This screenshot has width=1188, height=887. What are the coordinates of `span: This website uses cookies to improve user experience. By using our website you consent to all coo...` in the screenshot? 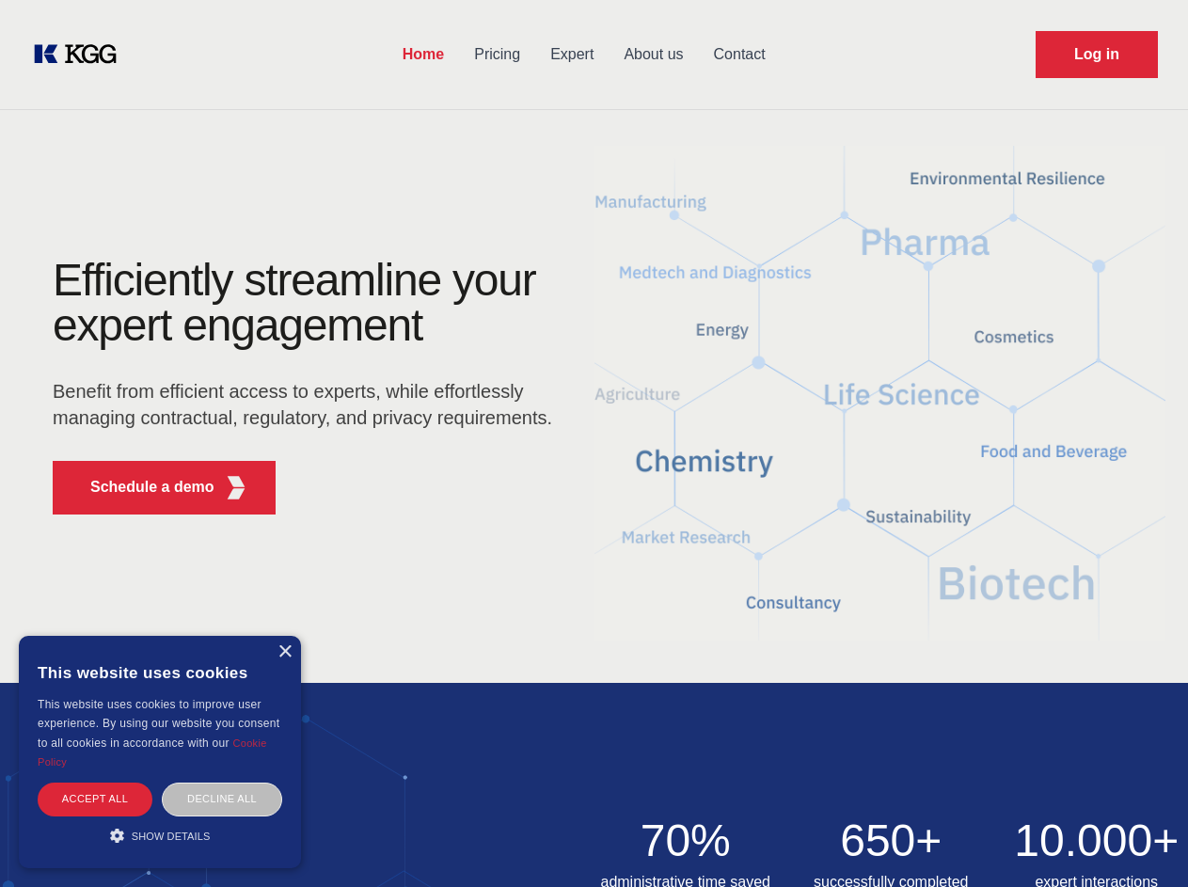 It's located at (158, 724).